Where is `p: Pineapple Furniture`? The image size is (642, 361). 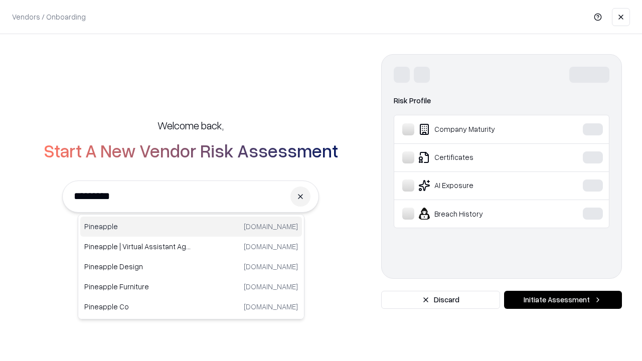 p: Pineapple Furniture is located at coordinates (137, 286).